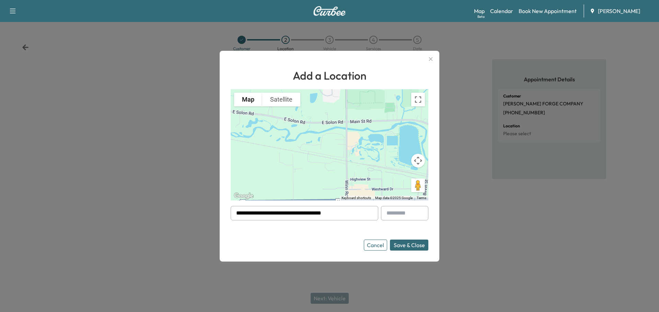 Image resolution: width=659 pixels, height=312 pixels. What do you see at coordinates (409, 245) in the screenshot?
I see `button: Save & Close` at bounding box center [409, 245].